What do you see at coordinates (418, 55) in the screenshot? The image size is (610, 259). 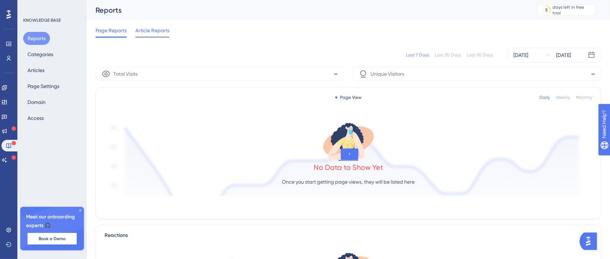 I see `div: Last 7 Days` at bounding box center [418, 55].